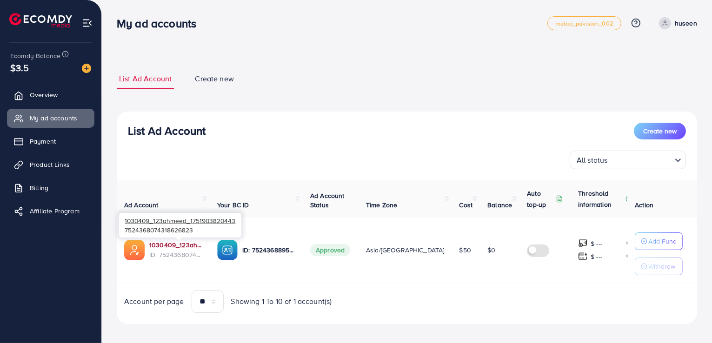 This screenshot has width=712, height=343. I want to click on a: Overview, so click(51, 95).